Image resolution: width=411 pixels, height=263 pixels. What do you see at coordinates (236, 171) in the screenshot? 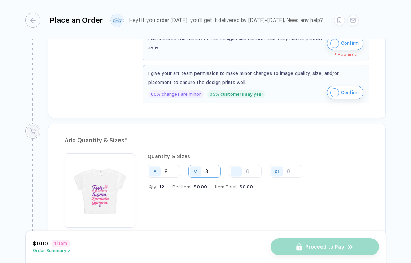
I see `div: L` at bounding box center [236, 171].